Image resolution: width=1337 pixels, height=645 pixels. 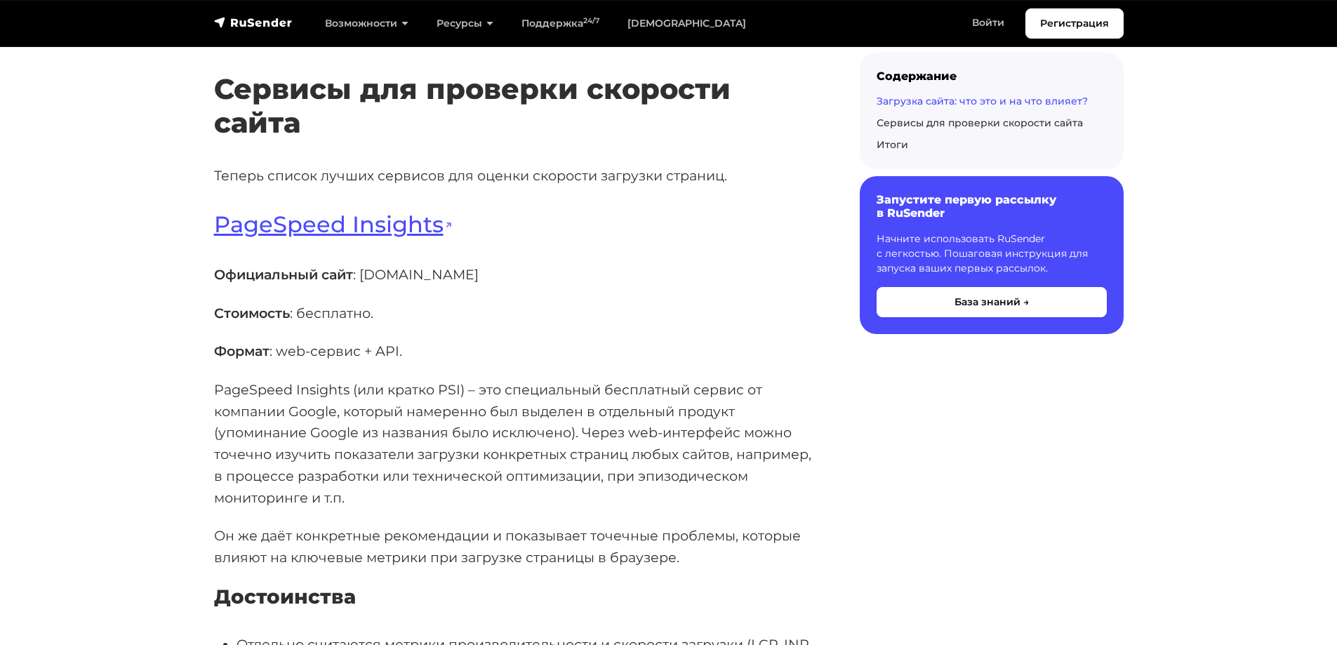 What do you see at coordinates (980, 123) in the screenshot?
I see `a: Сервисы для проверки скорости сайта` at bounding box center [980, 123].